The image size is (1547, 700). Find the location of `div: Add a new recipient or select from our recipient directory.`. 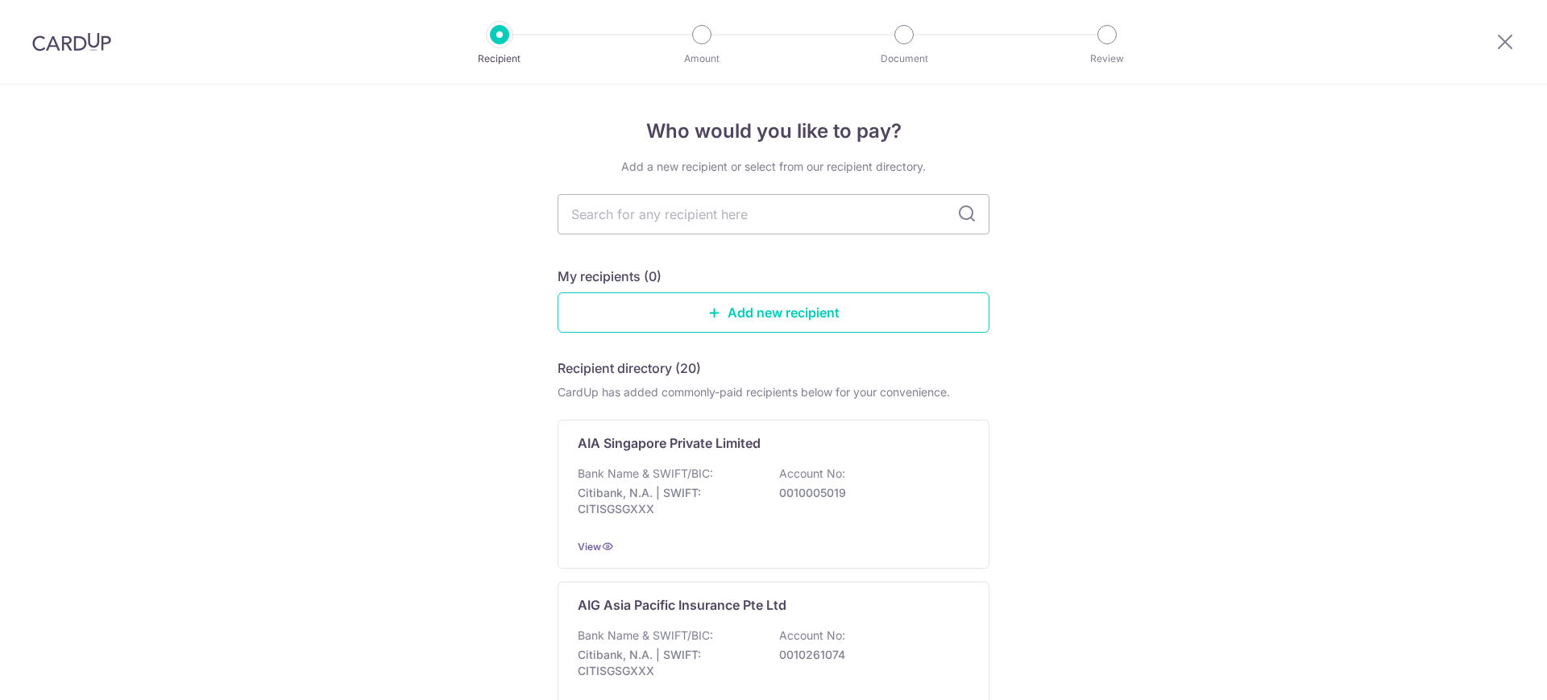

div: Add a new recipient or select from our recipient directory. is located at coordinates (774, 167).